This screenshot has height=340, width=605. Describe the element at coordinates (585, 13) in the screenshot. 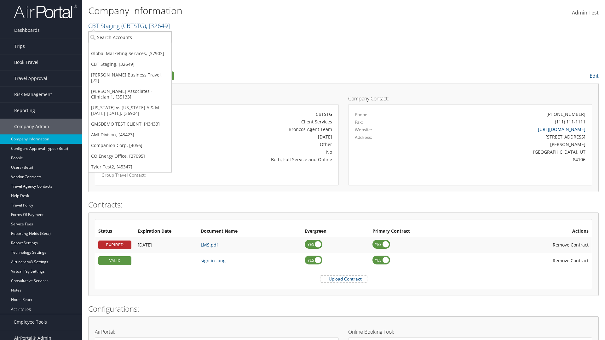

I see `a: Admin Test` at that location.